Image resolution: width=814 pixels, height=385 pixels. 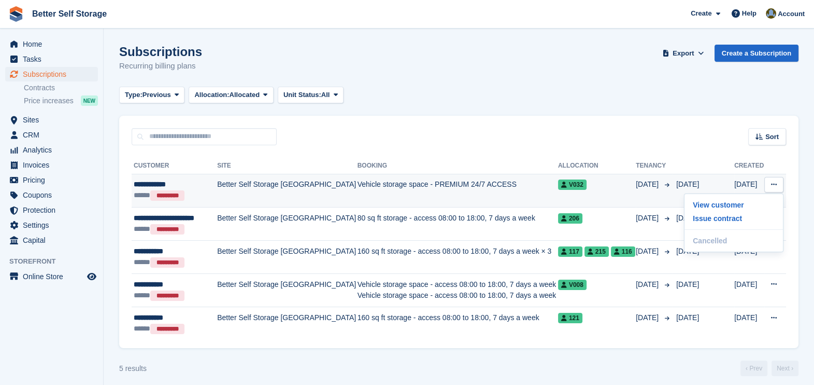 What do you see at coordinates (734, 240) in the screenshot?
I see `p: Cancelled` at bounding box center [734, 240].